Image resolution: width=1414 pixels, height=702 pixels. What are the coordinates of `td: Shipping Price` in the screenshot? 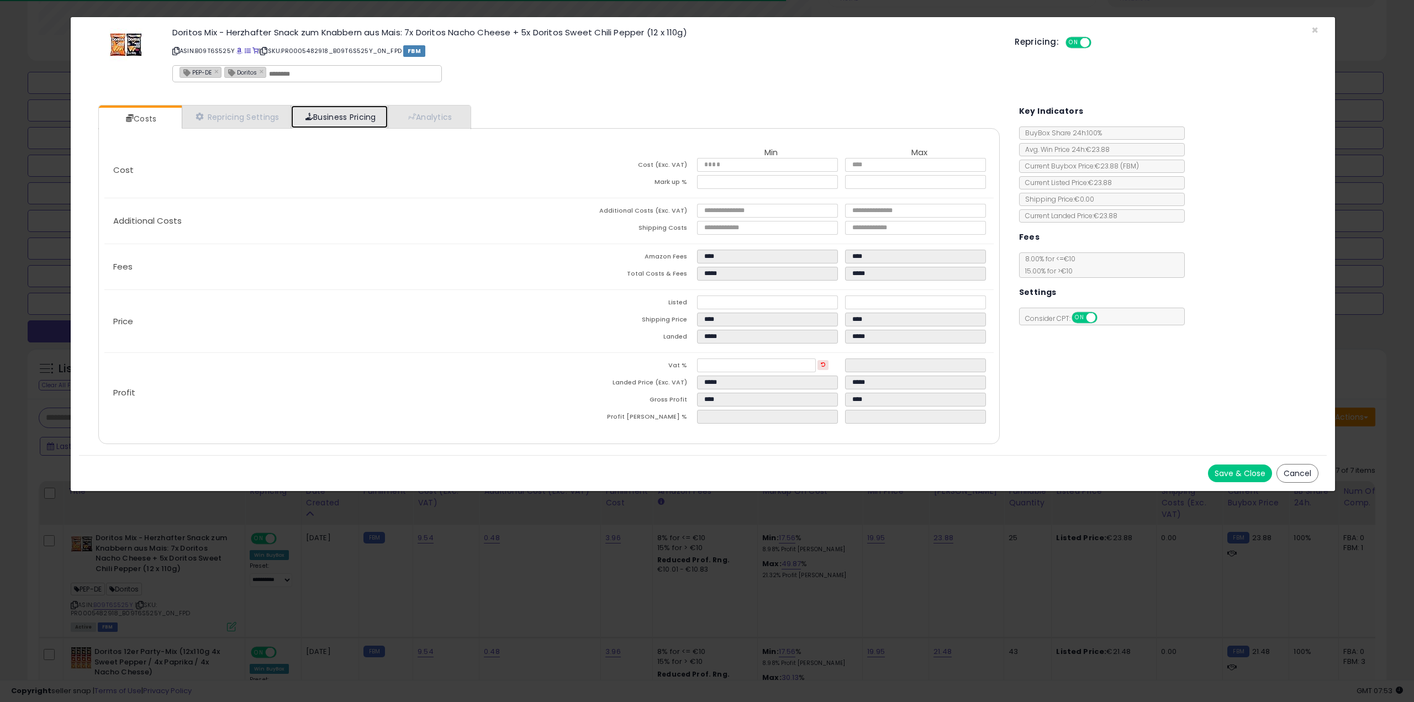 It's located at (623, 321).